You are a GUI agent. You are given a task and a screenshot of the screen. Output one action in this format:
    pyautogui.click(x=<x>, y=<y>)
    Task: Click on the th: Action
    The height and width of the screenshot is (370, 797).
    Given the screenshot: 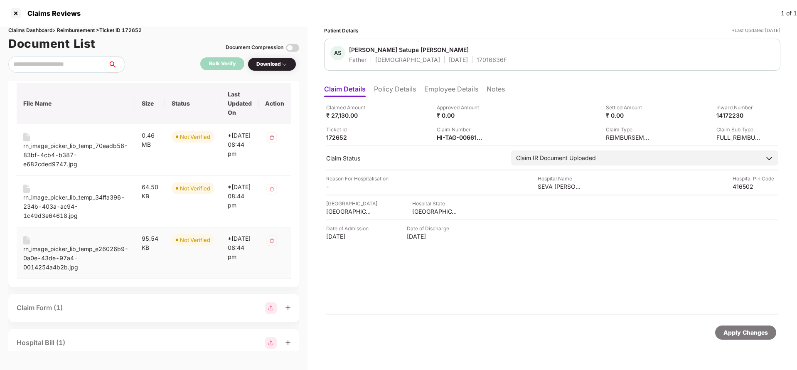 What is the action you would take?
    pyautogui.click(x=275, y=103)
    